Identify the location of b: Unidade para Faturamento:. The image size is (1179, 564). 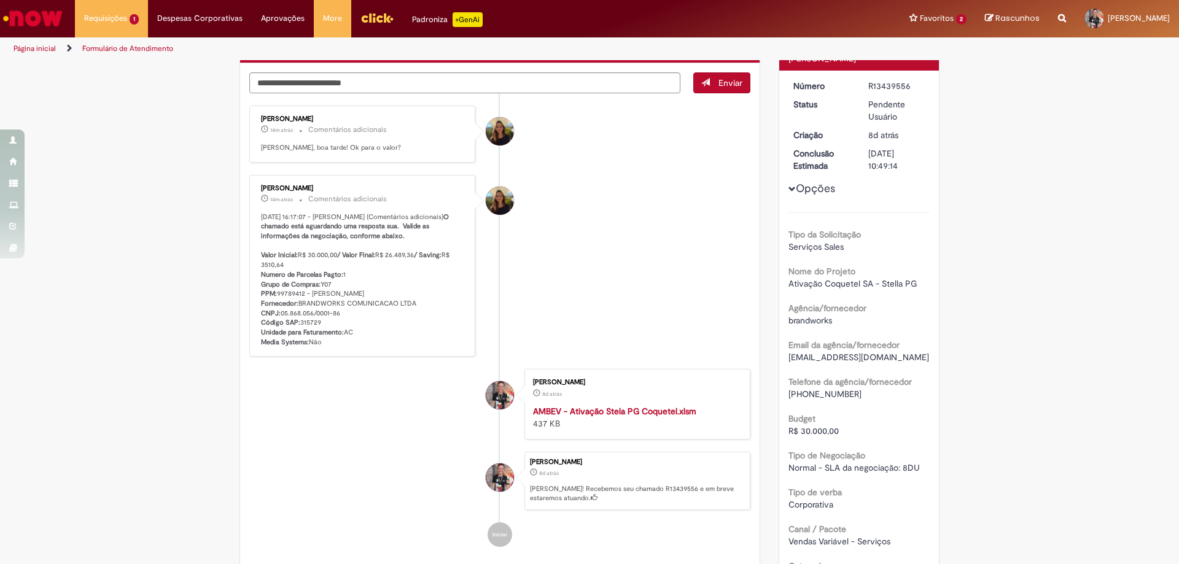
(302, 332).